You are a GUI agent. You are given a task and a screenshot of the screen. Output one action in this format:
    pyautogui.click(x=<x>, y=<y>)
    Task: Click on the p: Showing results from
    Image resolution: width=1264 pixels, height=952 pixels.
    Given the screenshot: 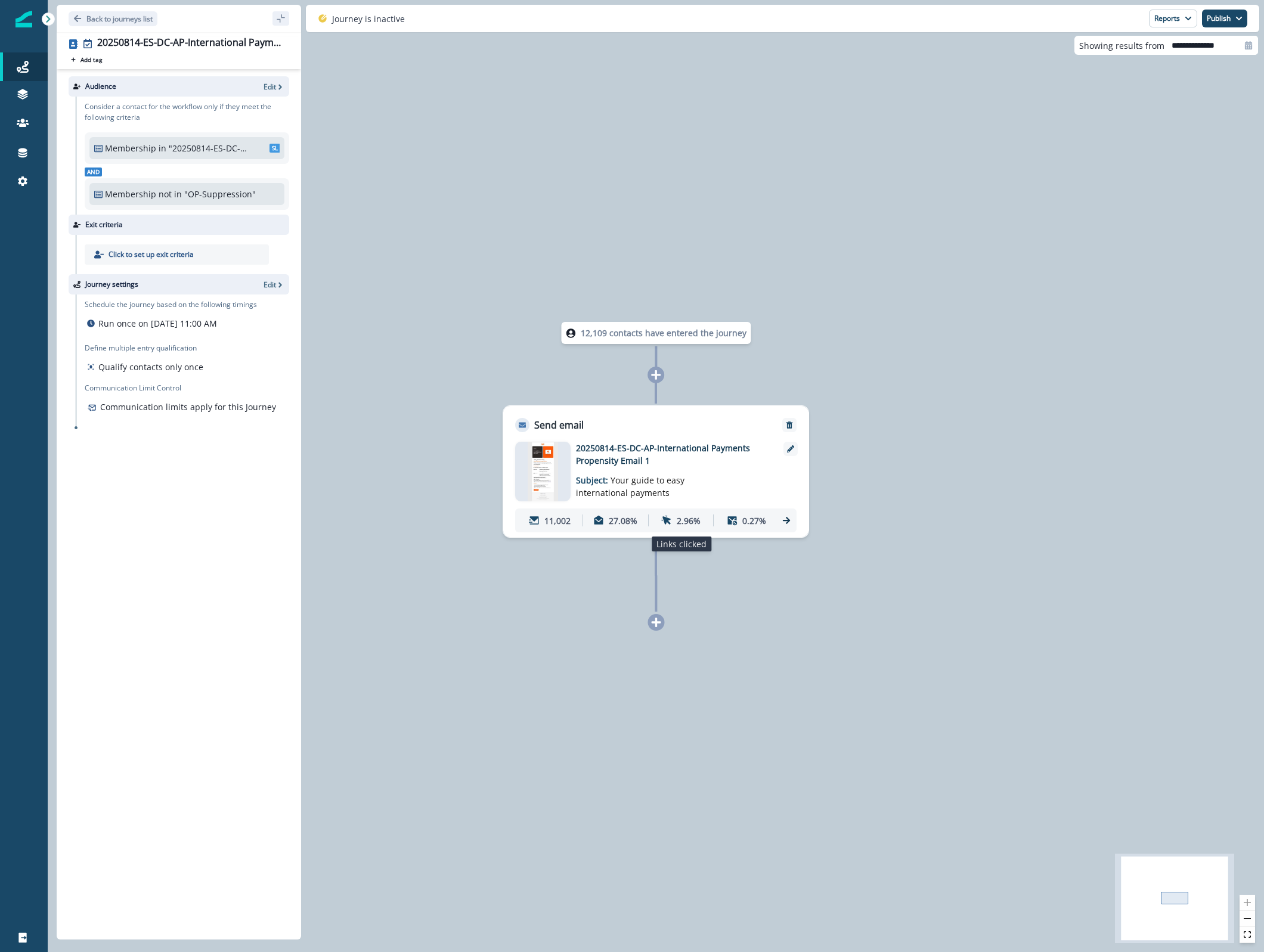 What is the action you would take?
    pyautogui.click(x=1122, y=45)
    